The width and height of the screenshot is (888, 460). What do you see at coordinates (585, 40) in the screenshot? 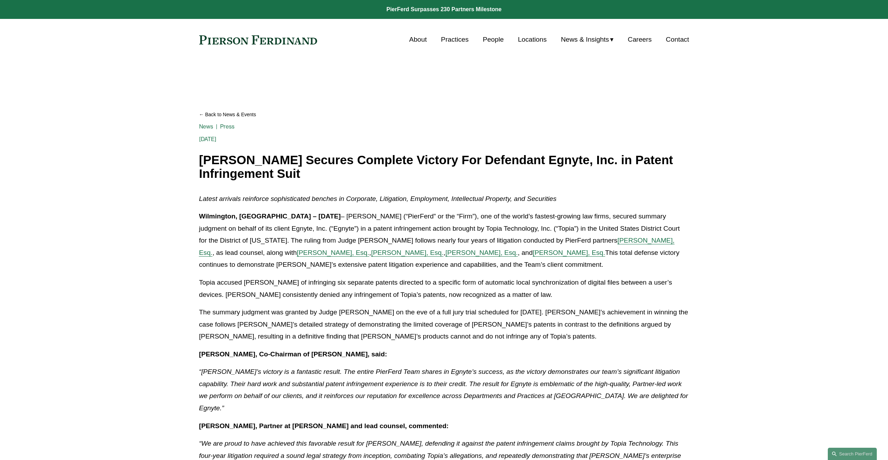
I see `span: News & Insights` at bounding box center [585, 40].